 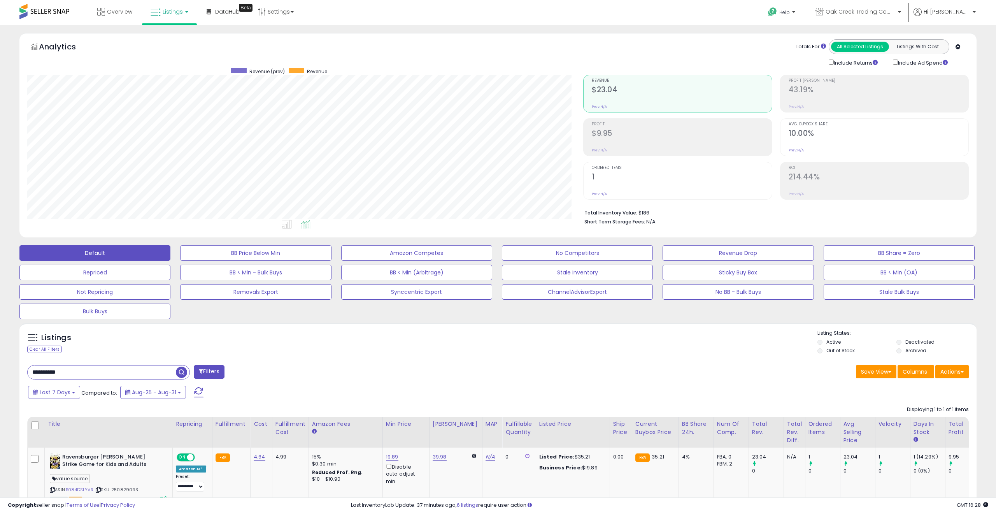 I want to click on h2: 214.44%, so click(x=878, y=177).